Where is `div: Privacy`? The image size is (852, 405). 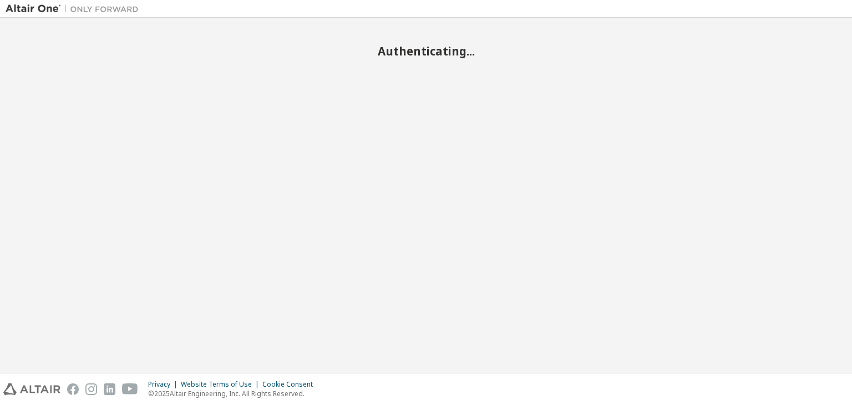
div: Privacy is located at coordinates (164, 385).